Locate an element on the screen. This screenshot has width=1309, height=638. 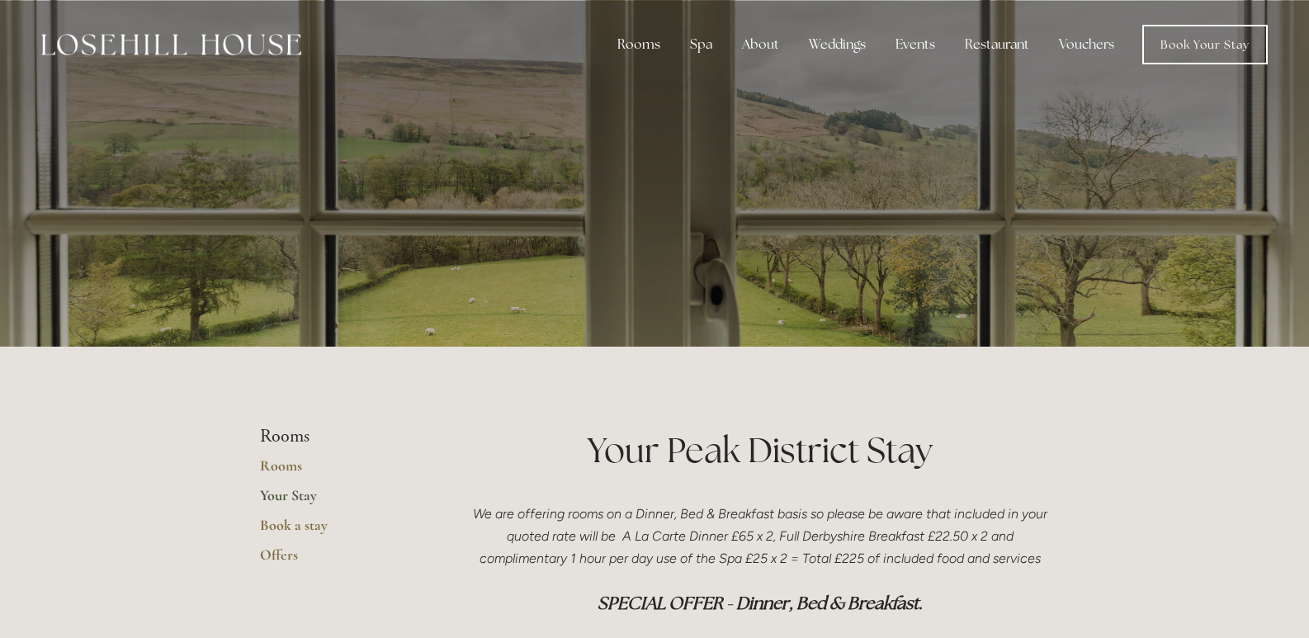
em: We are offering rooms on a Dinner, Bed & Breakfast basis so please be aware that included in your... is located at coordinates (762, 536).